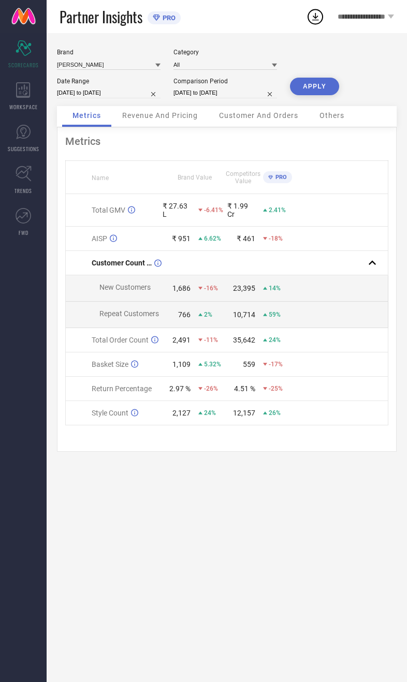 The width and height of the screenshot is (407, 682). Describe the element at coordinates (109, 52) in the screenshot. I see `div: Brand` at that location.